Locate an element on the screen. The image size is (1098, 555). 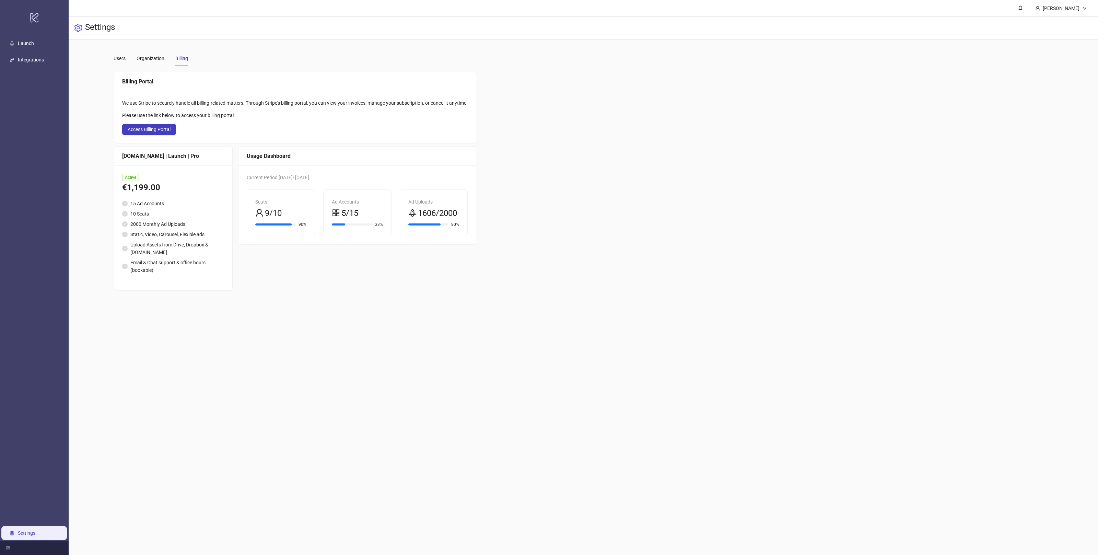
span: appstore is located at coordinates (336, 213).